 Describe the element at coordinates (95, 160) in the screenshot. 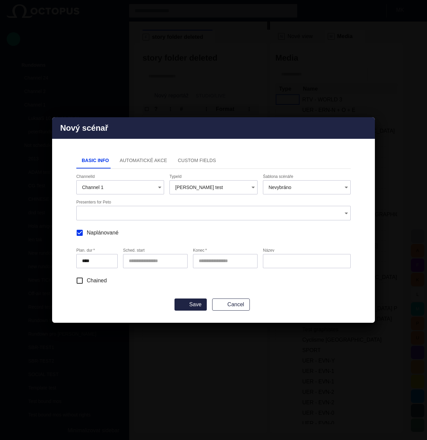

I see `button: Basic Info` at that location.